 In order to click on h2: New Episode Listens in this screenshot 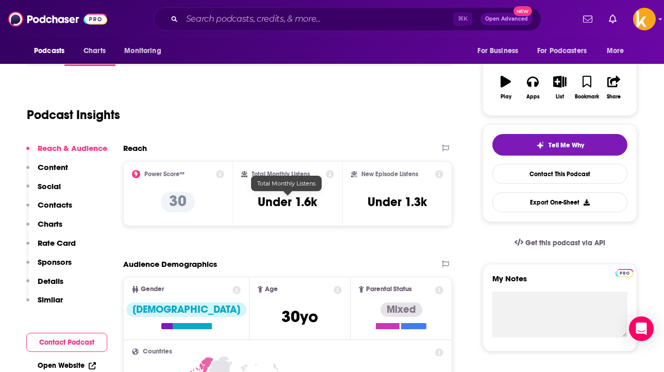, I will do `click(390, 174)`.